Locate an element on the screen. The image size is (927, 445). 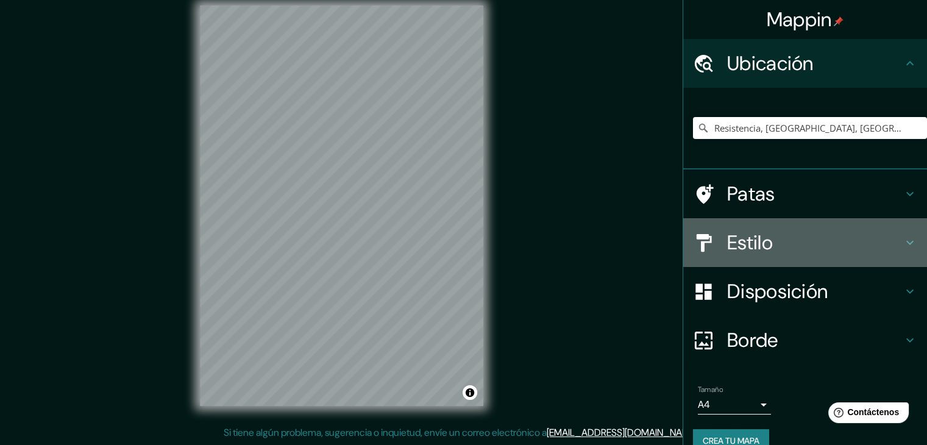
font: Ubicación is located at coordinates (771, 63).